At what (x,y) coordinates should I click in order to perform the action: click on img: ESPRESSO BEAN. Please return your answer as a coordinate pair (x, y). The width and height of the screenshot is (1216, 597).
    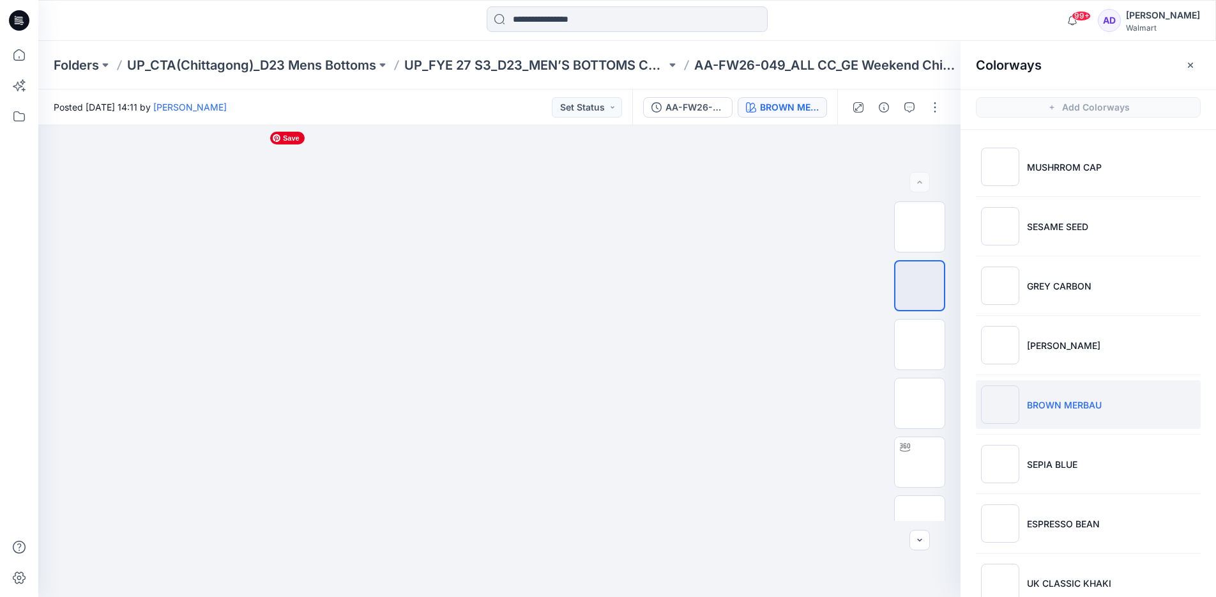
    Looking at the image, I should click on (1000, 523).